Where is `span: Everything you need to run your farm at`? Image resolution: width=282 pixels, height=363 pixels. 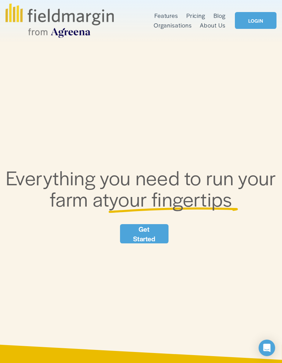 span: Everything you need to run your farm at is located at coordinates (143, 188).